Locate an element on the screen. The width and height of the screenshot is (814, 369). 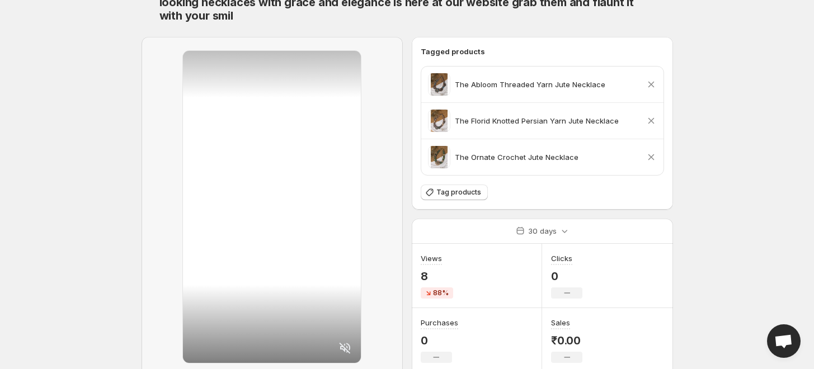
p: The Abloom Threaded Yarn Jute Necklace is located at coordinates (530, 84).